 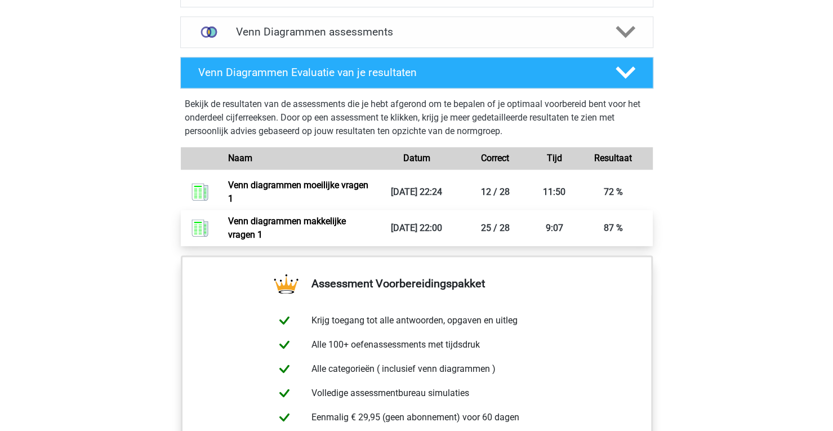 I want to click on a: assessments Venn Diagrammen assessments, so click(x=417, y=32).